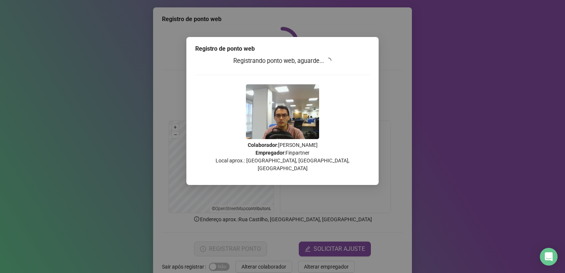 This screenshot has height=273, width=565. I want to click on div: Registro de ponto web, so click(282, 49).